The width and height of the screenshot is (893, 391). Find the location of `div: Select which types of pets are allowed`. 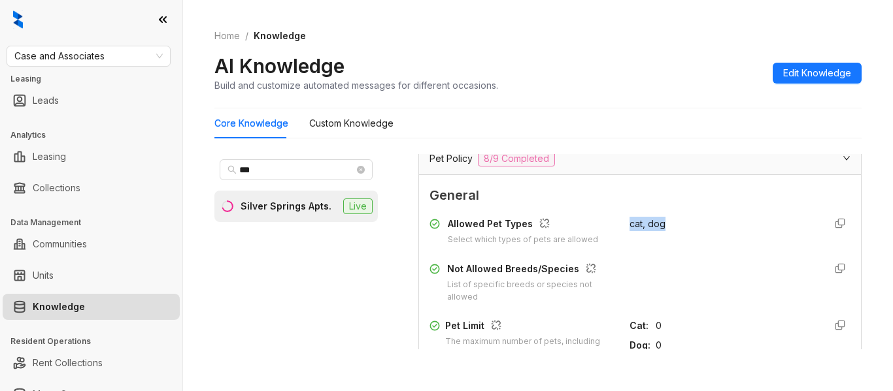

div: Select which types of pets are allowed is located at coordinates (523, 240).